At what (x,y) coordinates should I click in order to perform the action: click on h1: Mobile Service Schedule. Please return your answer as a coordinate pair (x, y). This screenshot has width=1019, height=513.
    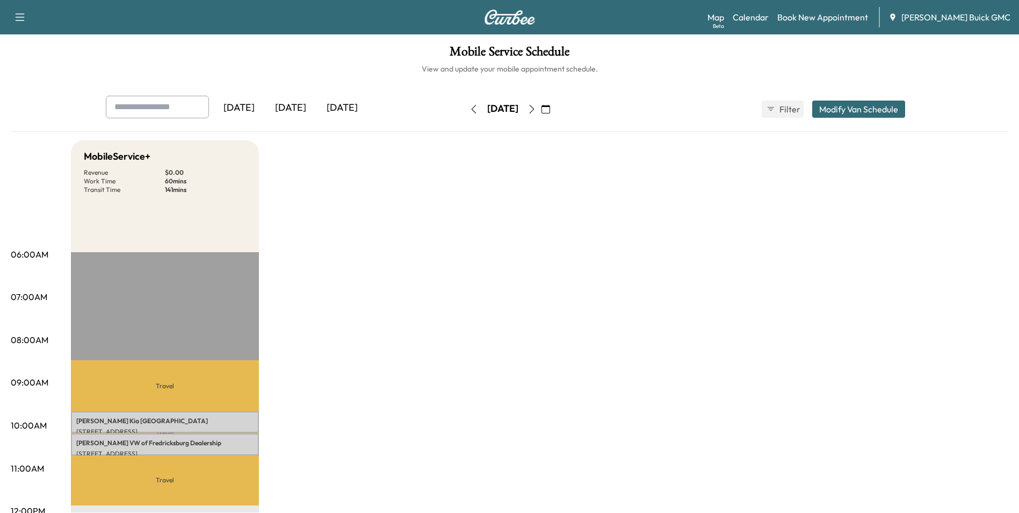
    Looking at the image, I should click on (509, 54).